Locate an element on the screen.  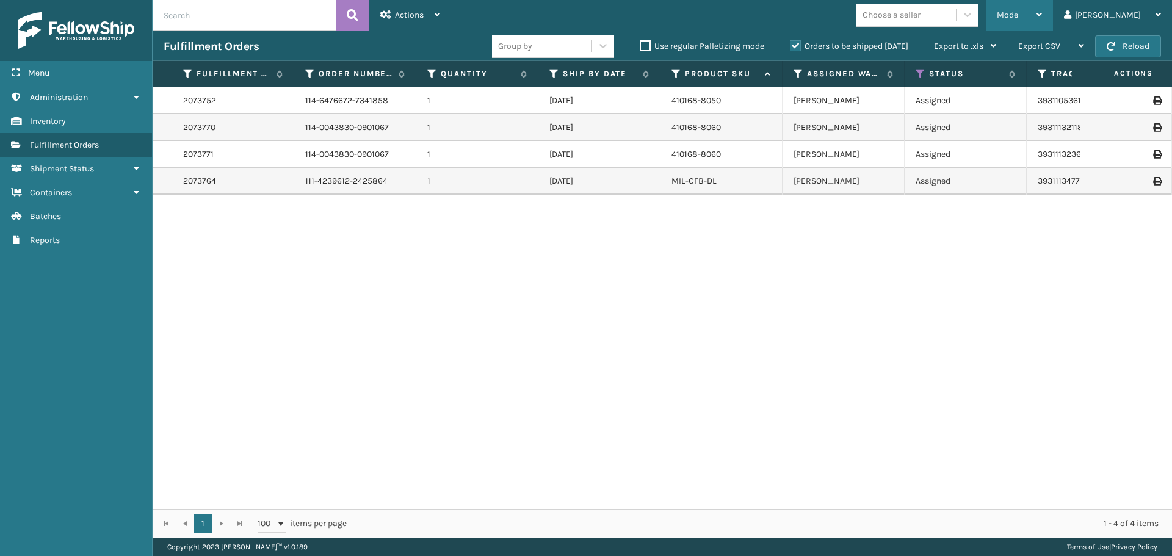
label: Use regular Palletizing mode is located at coordinates (702, 46).